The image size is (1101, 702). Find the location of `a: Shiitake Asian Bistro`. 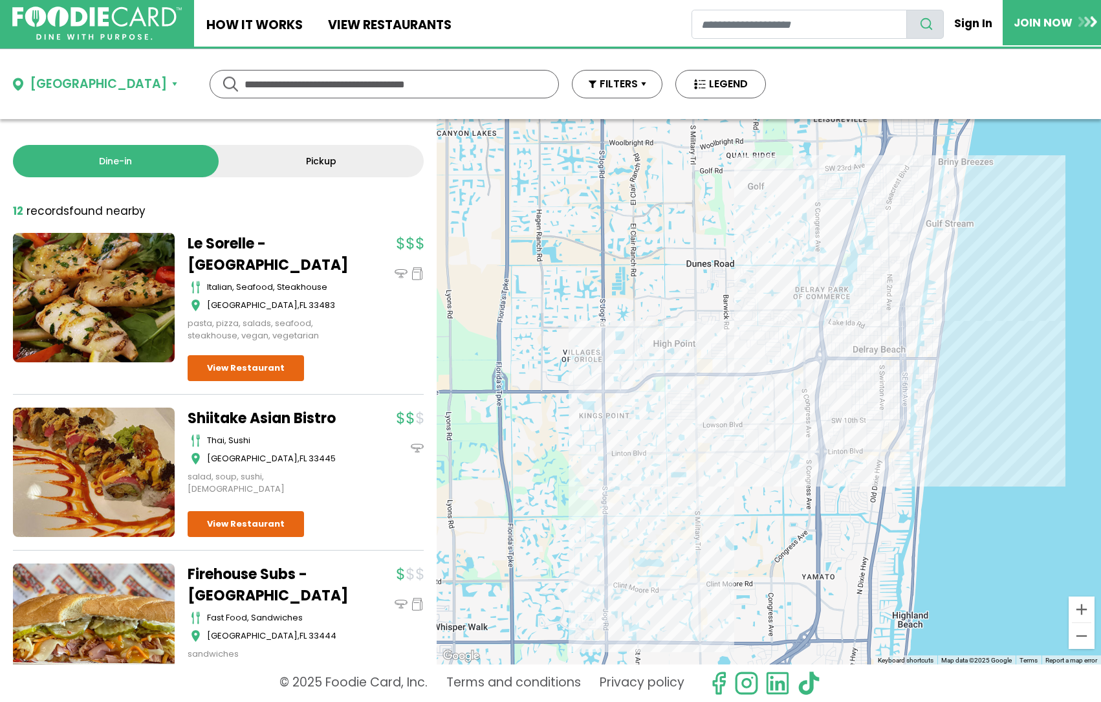

a: Shiitake Asian Bistro is located at coordinates (268, 418).